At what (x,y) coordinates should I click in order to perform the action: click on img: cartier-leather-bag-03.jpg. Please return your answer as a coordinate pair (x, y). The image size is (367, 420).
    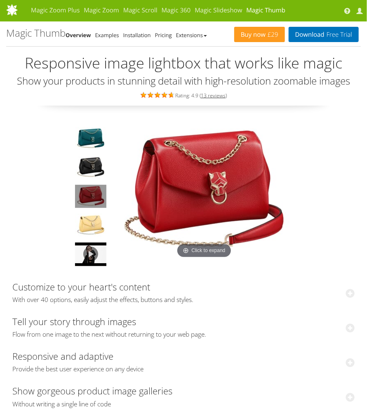
    Looking at the image, I should click on (204, 191).